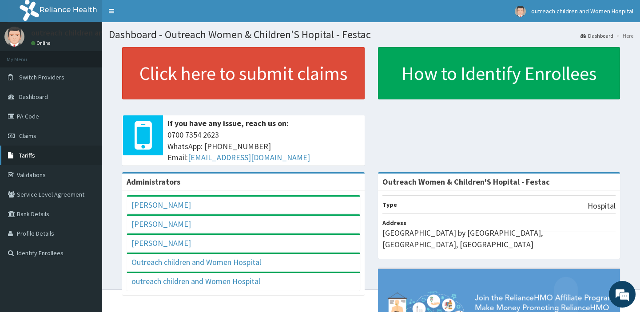 The image size is (640, 312). Describe the element at coordinates (583, 11) in the screenshot. I see `span: outreach children and Women Hospital` at that location.